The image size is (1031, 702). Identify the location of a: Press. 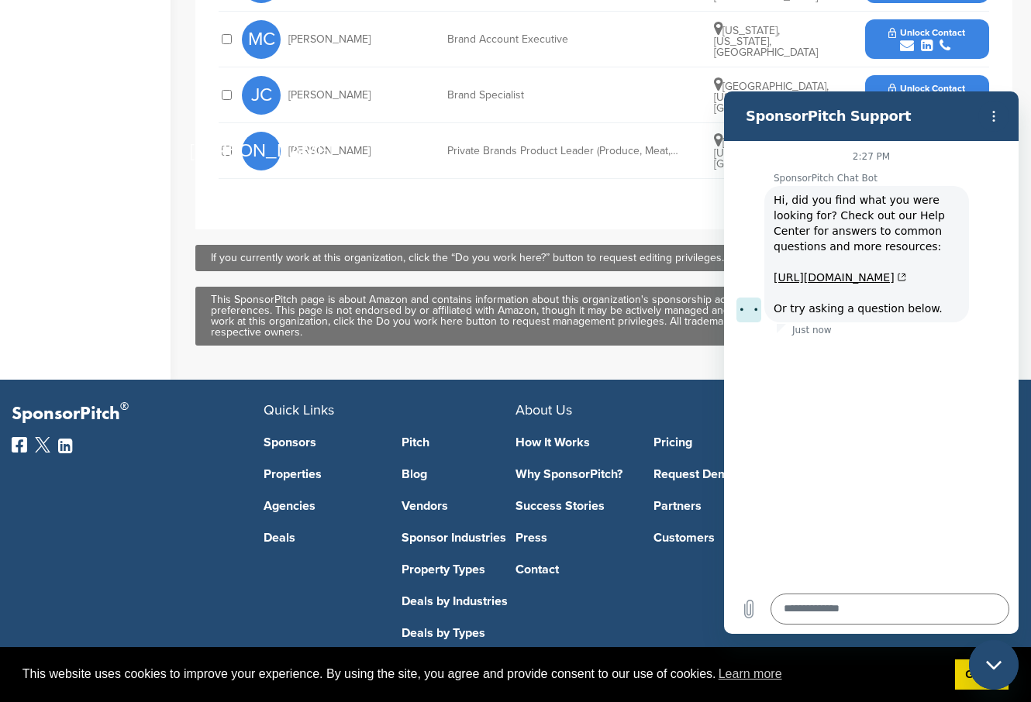
(573, 538).